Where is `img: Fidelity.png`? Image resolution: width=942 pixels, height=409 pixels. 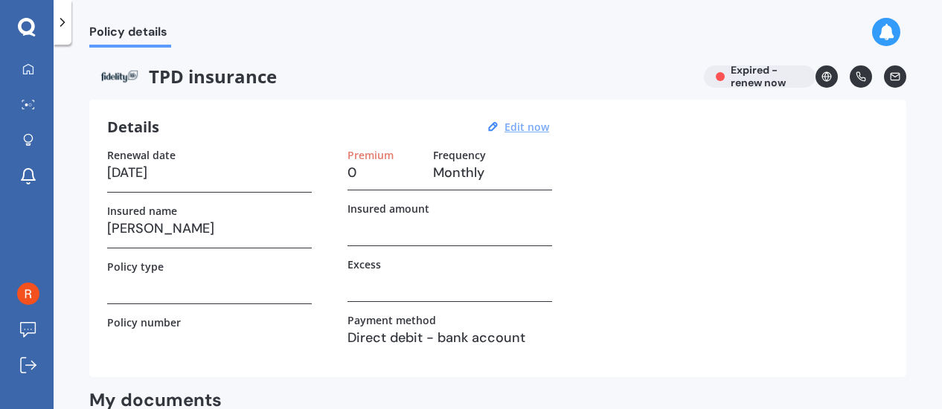 img: Fidelity.png is located at coordinates (119, 77).